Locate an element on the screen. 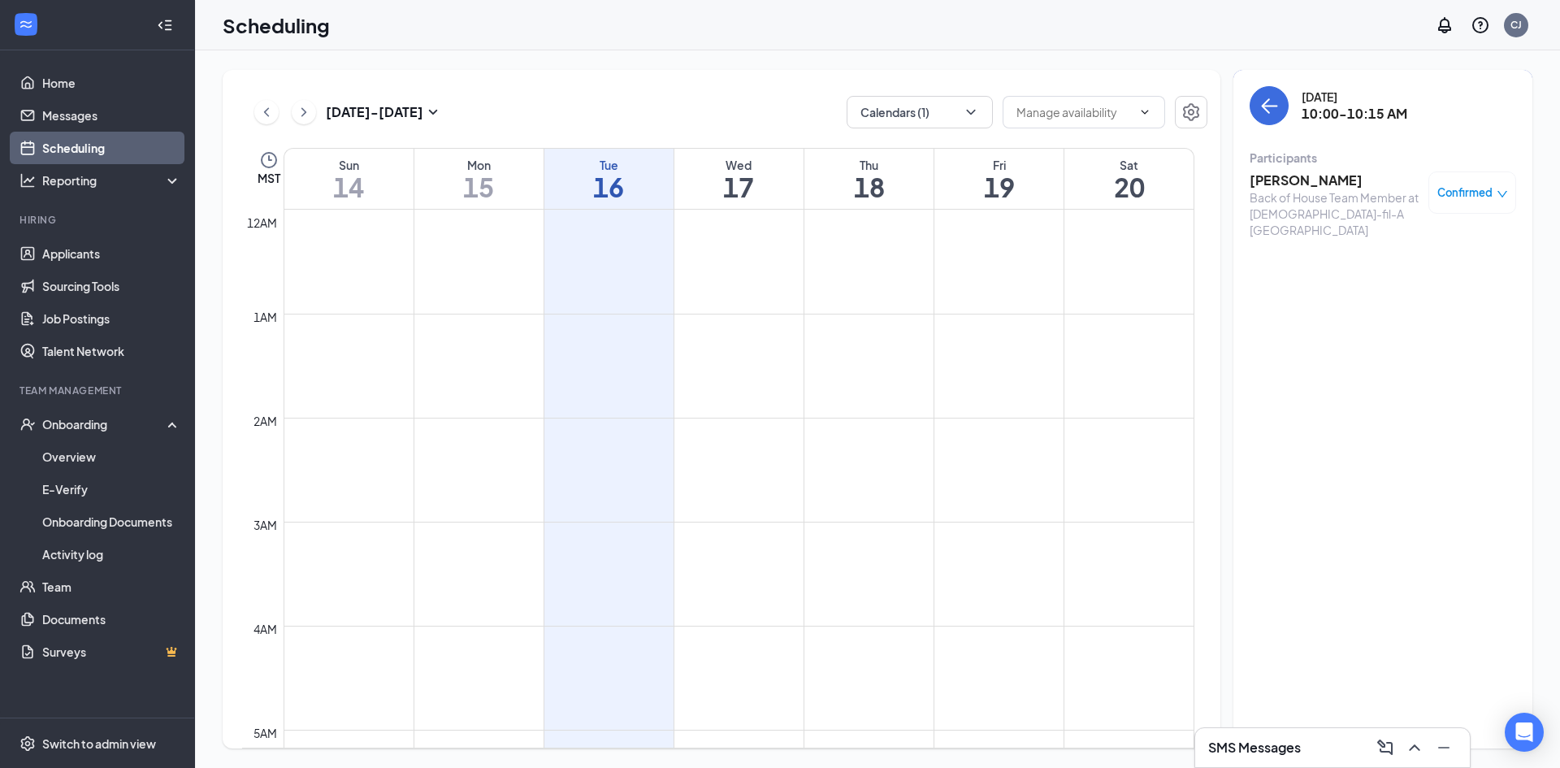 Image resolution: width=1560 pixels, height=768 pixels. svg: Notifications is located at coordinates (1445, 25).